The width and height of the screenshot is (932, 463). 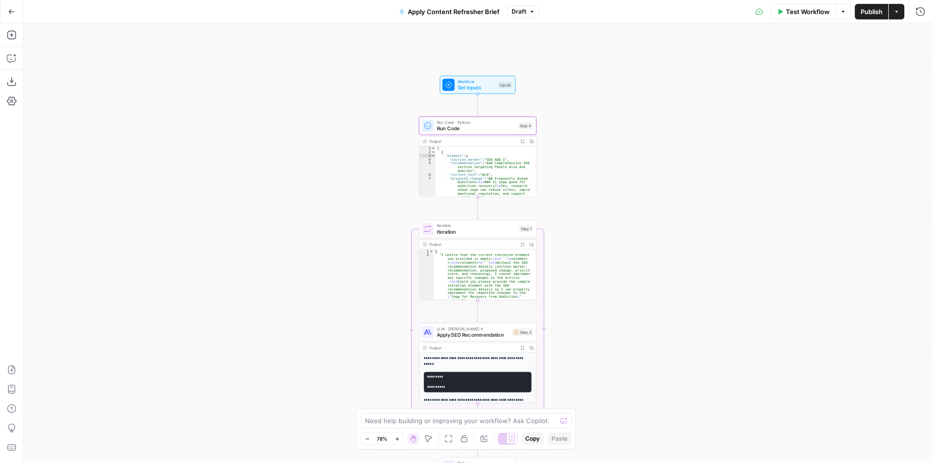 I want to click on div: 4, so click(x=428, y=159).